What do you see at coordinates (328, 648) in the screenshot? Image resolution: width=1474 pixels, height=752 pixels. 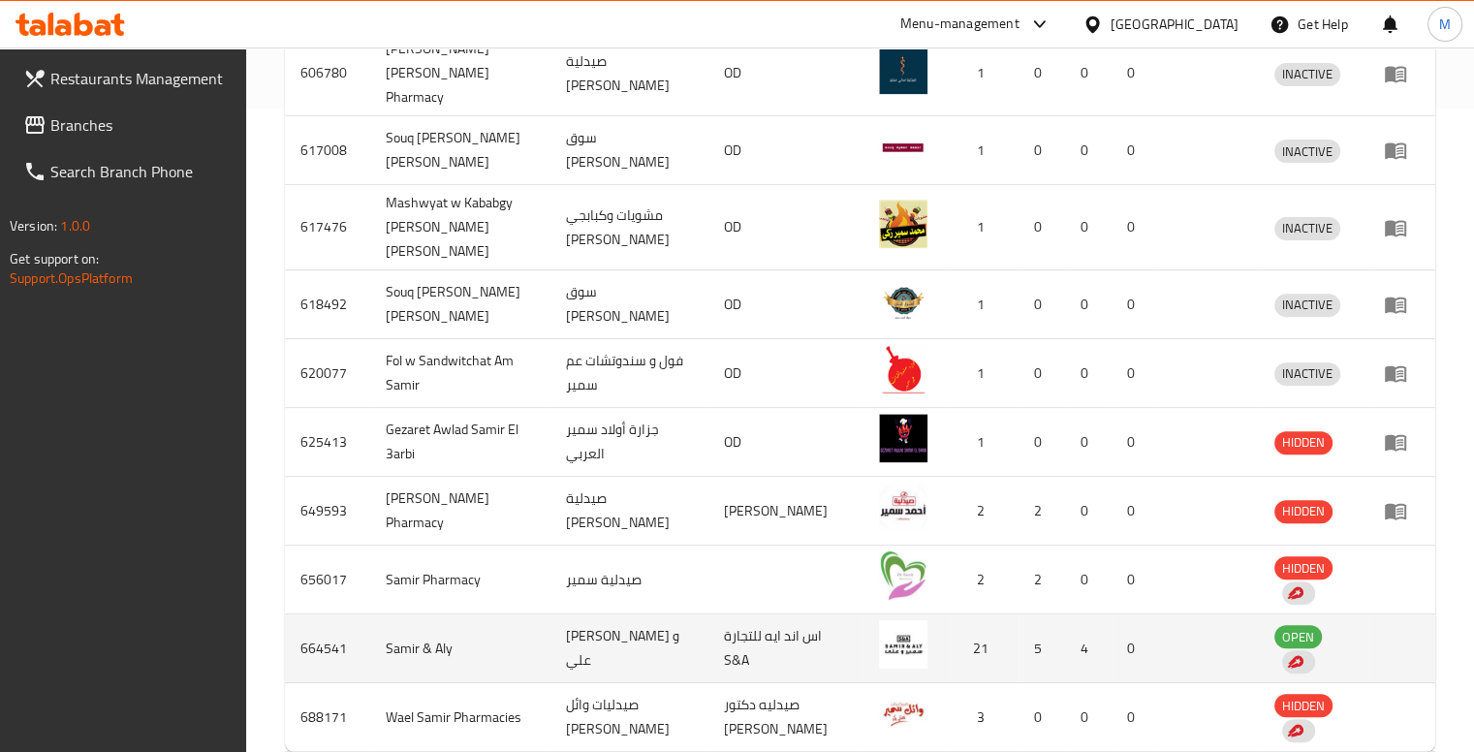 I see `td: 664541` at bounding box center [328, 648].